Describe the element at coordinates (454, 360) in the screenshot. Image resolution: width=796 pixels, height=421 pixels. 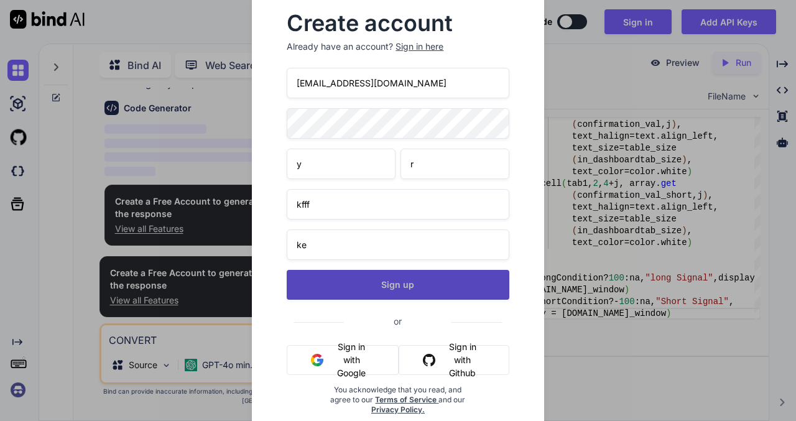
I see `button: Sign in with Github` at that location.